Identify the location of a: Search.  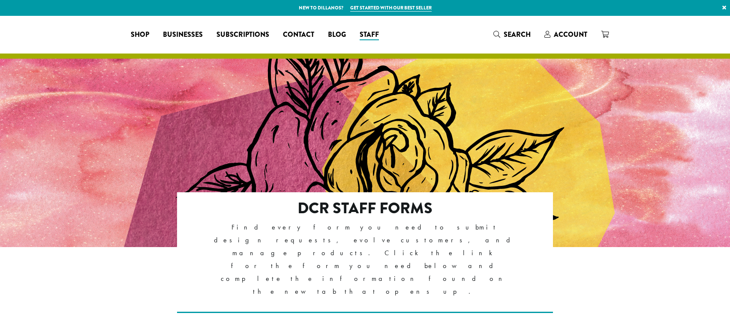
(512, 34).